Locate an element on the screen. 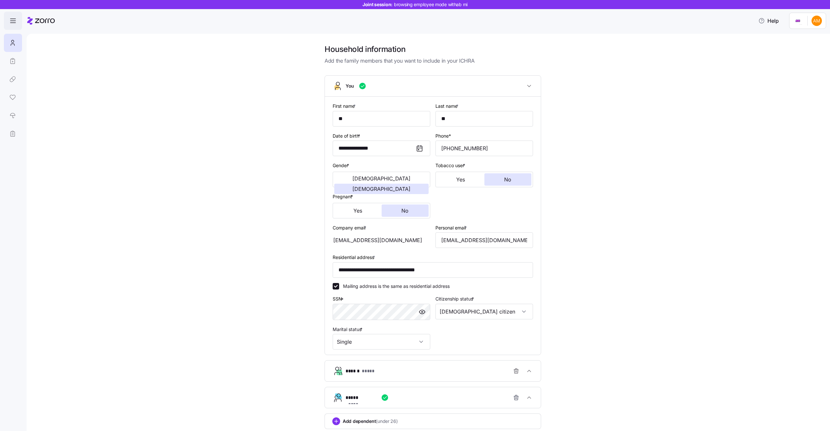  label: Tobacco user is located at coordinates (451, 165).